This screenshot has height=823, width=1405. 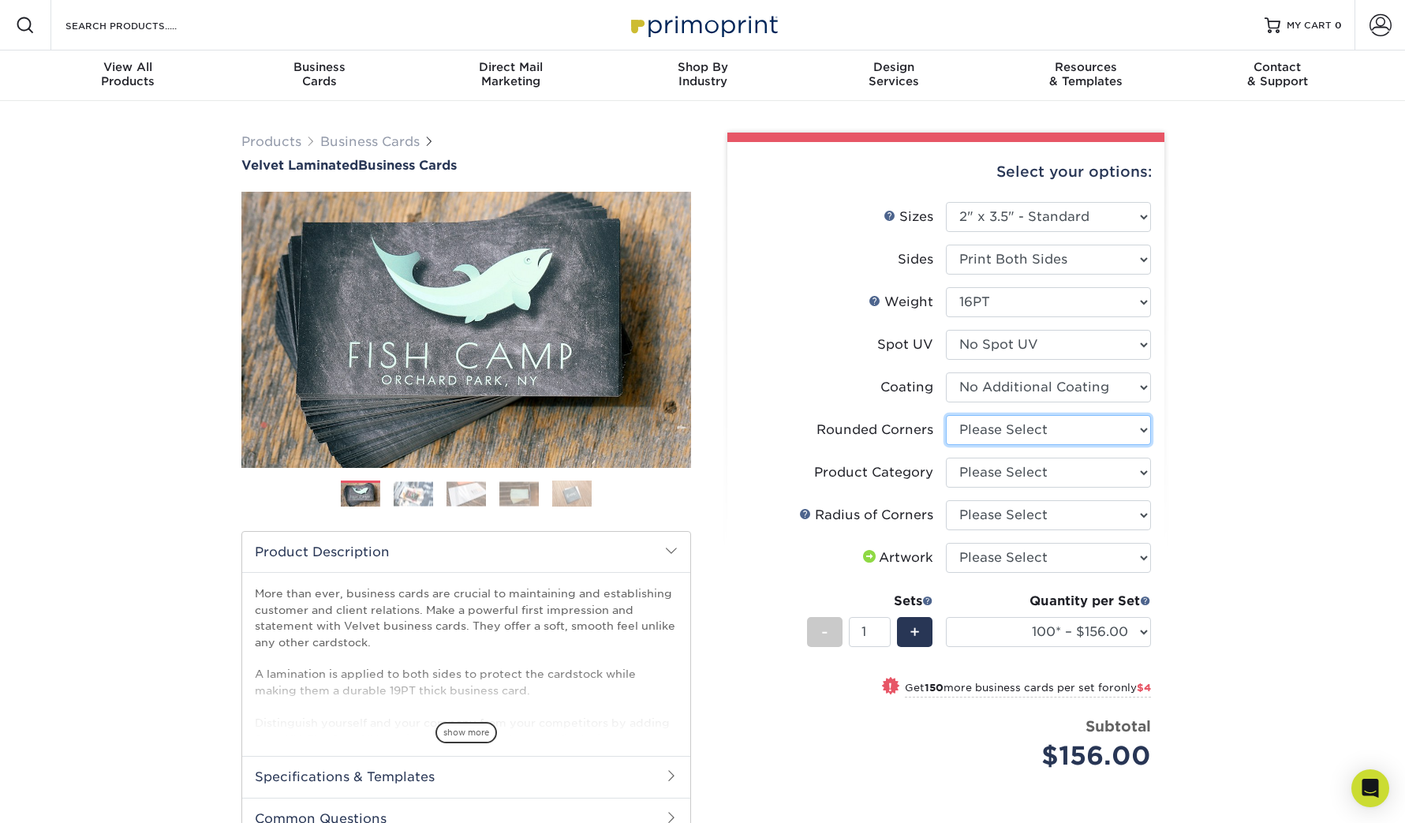 What do you see at coordinates (702, 67) in the screenshot?
I see `span: Shop By` at bounding box center [702, 67].